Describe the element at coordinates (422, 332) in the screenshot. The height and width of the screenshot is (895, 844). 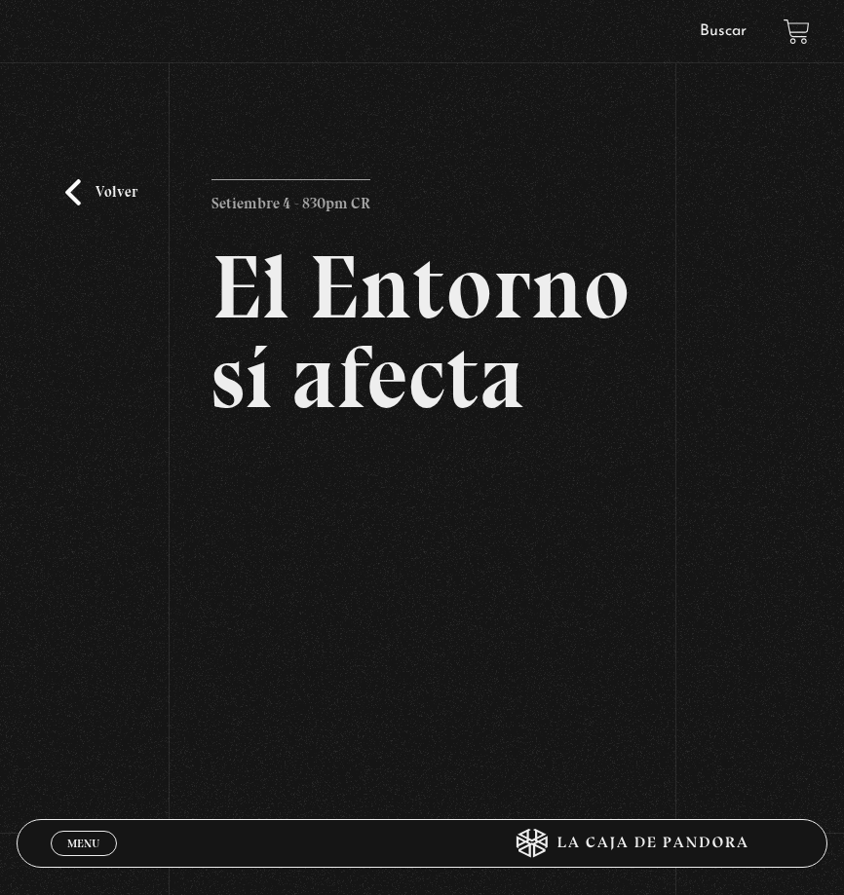
I see `h2: El Entorno sí afecta` at that location.